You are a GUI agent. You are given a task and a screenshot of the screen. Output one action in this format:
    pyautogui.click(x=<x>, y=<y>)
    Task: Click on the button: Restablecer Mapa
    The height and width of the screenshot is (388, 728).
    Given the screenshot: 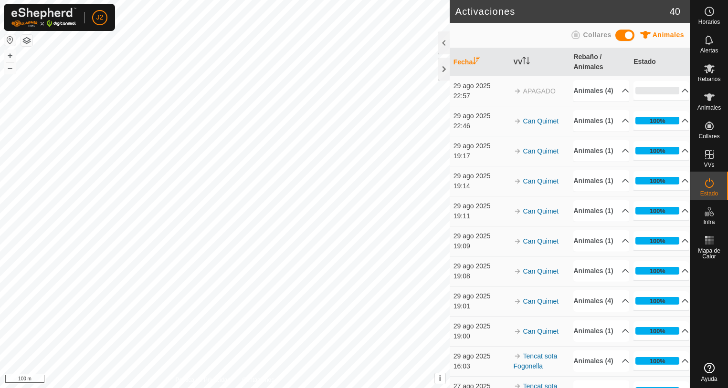 What is the action you would take?
    pyautogui.click(x=10, y=40)
    